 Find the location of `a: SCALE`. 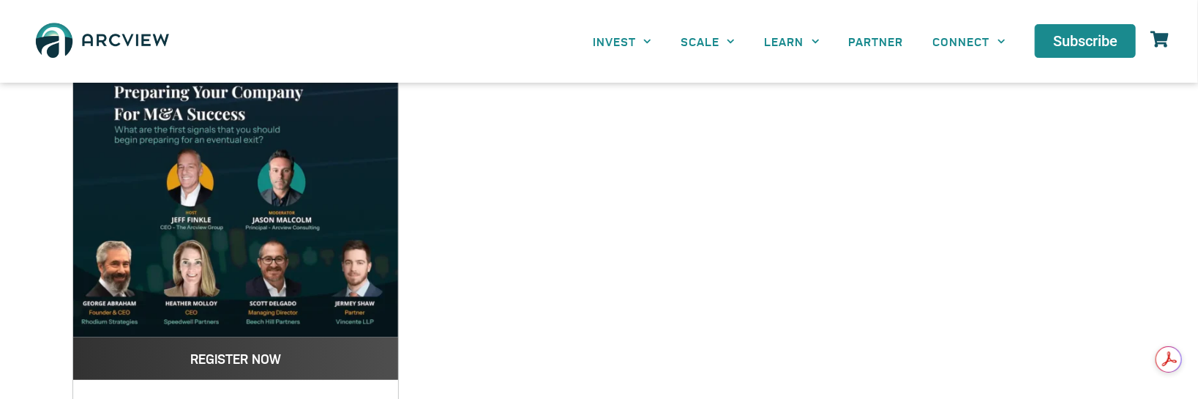

a: SCALE is located at coordinates (708, 41).